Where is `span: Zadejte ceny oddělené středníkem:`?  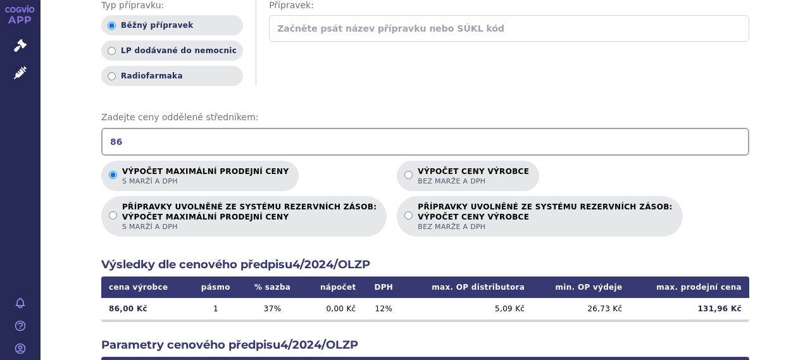 span: Zadejte ceny oddělené středníkem: is located at coordinates (425, 118).